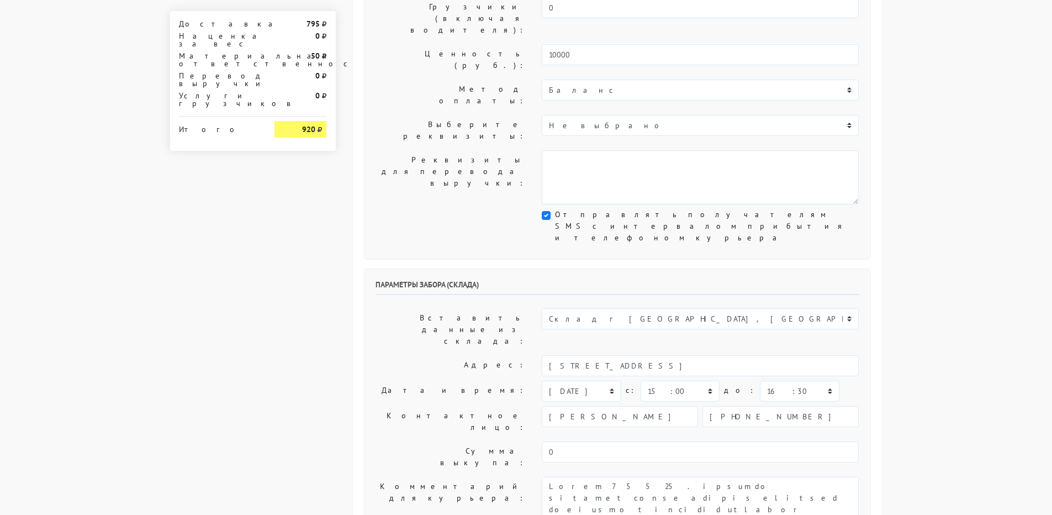  What do you see at coordinates (451, 177) in the screenshot?
I see `label: Реквизиты для перевода выручки:` at bounding box center [451, 177].